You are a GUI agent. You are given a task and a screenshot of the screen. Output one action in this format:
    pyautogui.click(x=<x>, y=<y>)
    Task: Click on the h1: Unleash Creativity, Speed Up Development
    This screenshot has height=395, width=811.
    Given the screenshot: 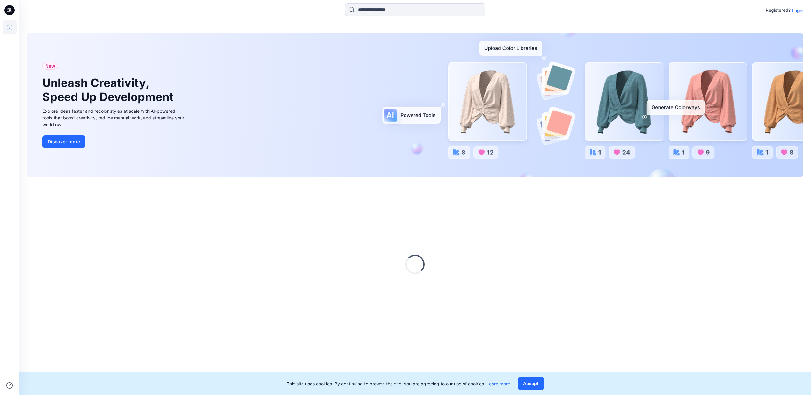 What is the action you would take?
    pyautogui.click(x=109, y=90)
    